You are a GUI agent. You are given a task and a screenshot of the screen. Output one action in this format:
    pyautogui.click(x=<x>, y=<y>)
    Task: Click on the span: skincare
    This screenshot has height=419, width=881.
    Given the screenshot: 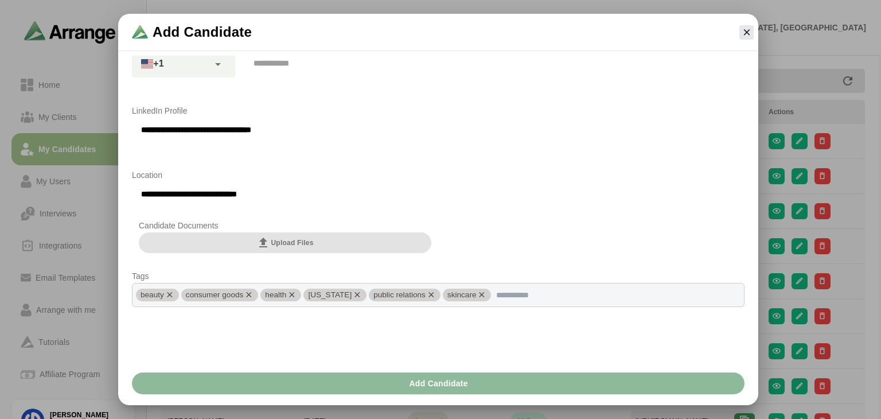 What is the action you would take?
    pyautogui.click(x=462, y=294)
    